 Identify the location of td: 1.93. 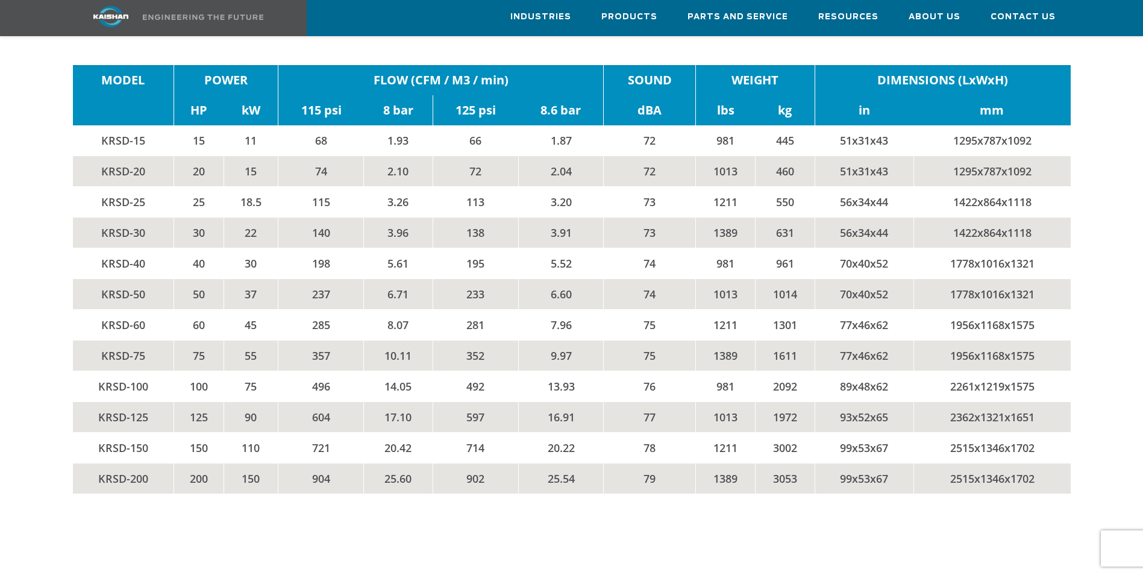
(398, 140).